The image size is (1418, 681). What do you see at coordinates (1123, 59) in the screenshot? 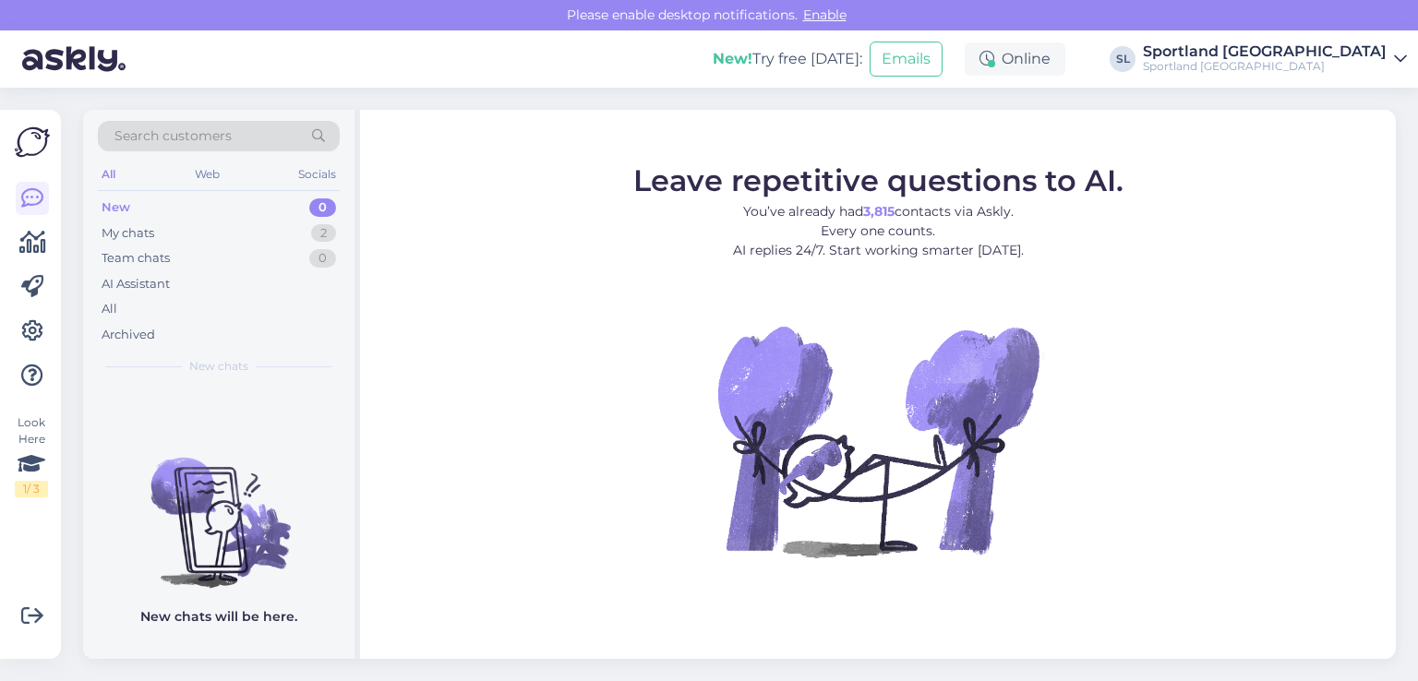
I see `div: SL` at bounding box center [1123, 59].